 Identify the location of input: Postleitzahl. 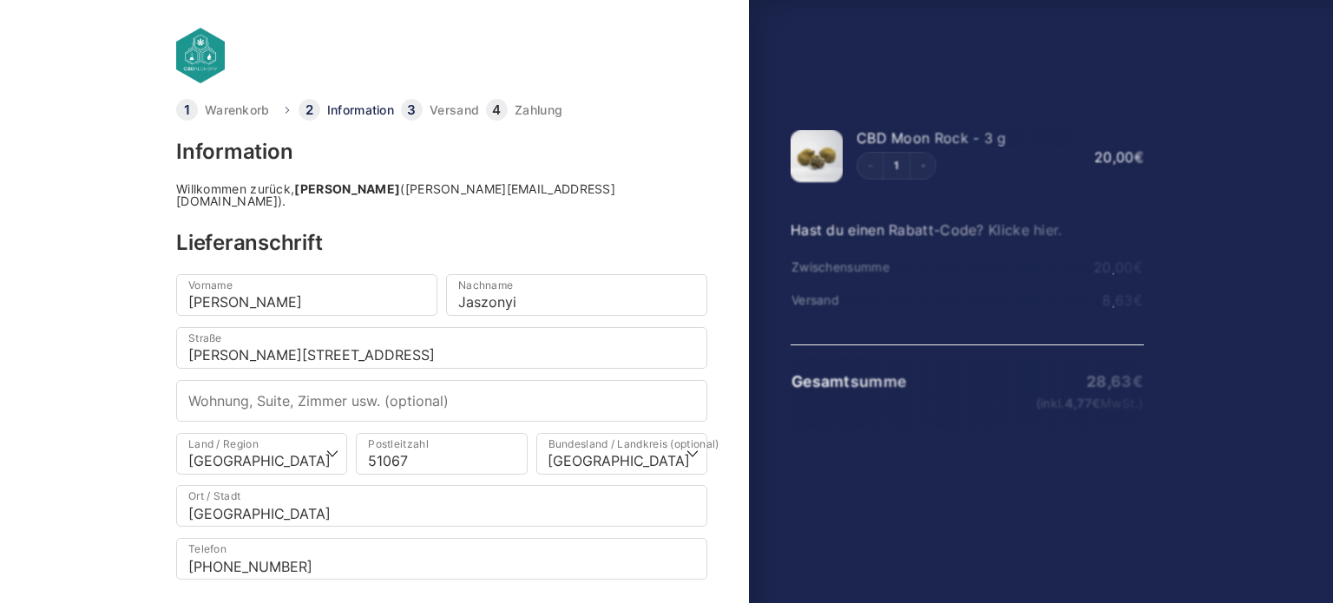
(441, 454).